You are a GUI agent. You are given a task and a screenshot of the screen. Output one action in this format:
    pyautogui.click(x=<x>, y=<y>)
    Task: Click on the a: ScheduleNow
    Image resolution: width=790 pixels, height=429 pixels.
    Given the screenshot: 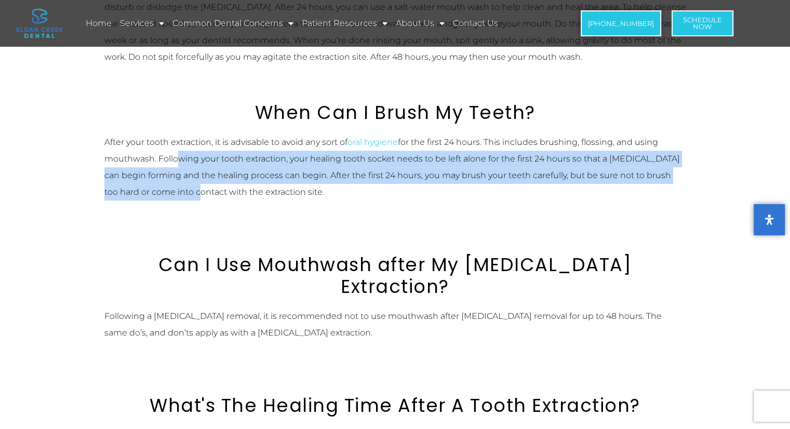 What is the action you would take?
    pyautogui.click(x=702, y=23)
    